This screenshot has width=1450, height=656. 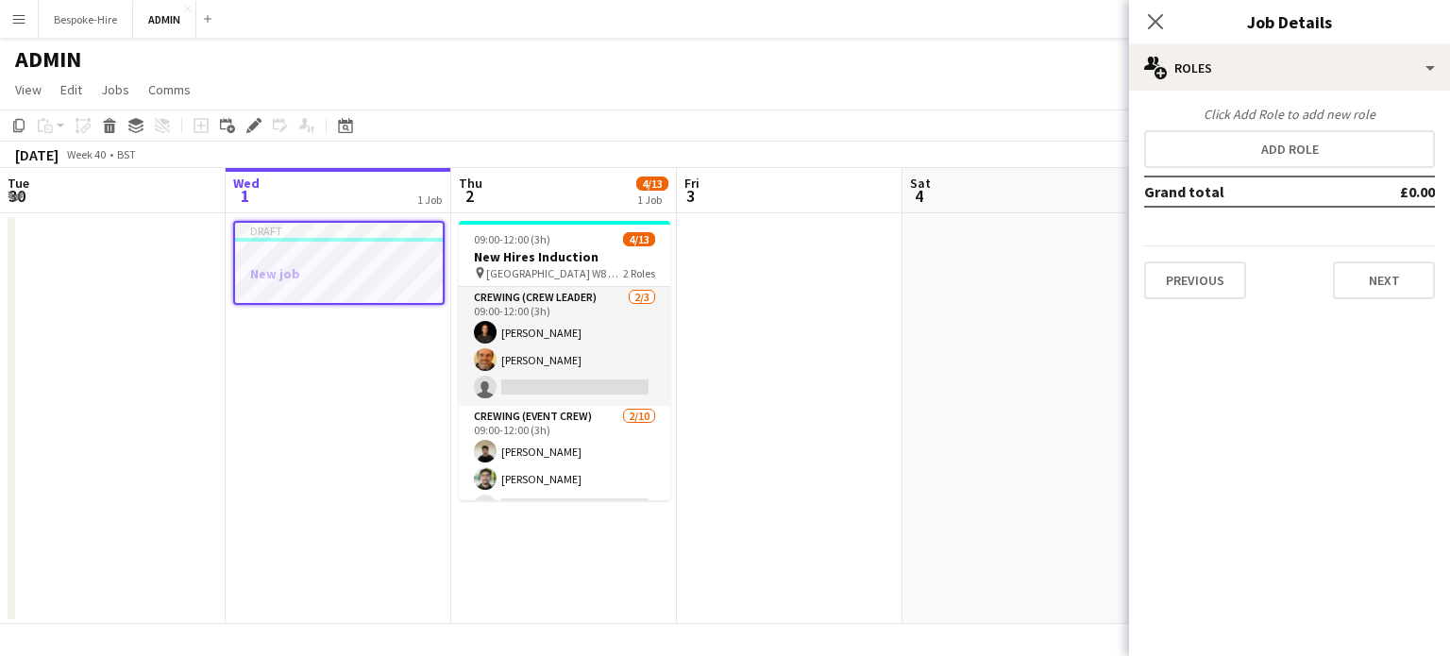 I want to click on a: Jobs, so click(x=115, y=90).